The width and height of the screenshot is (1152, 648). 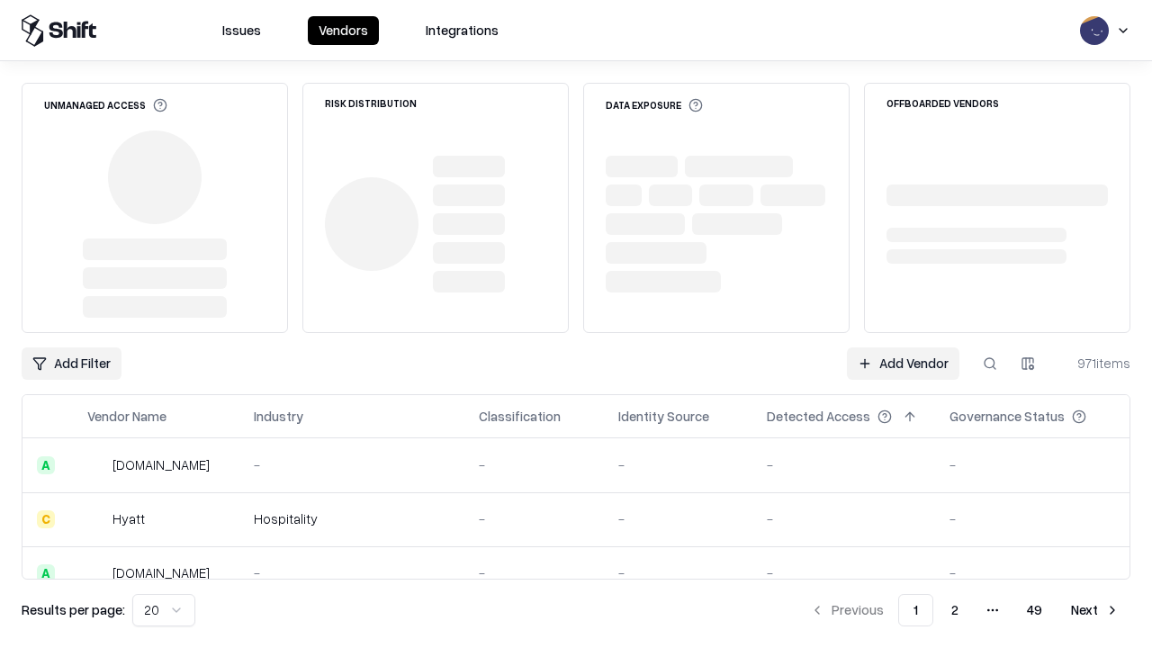 What do you see at coordinates (462, 31) in the screenshot?
I see `button: Integrations` at bounding box center [462, 31].